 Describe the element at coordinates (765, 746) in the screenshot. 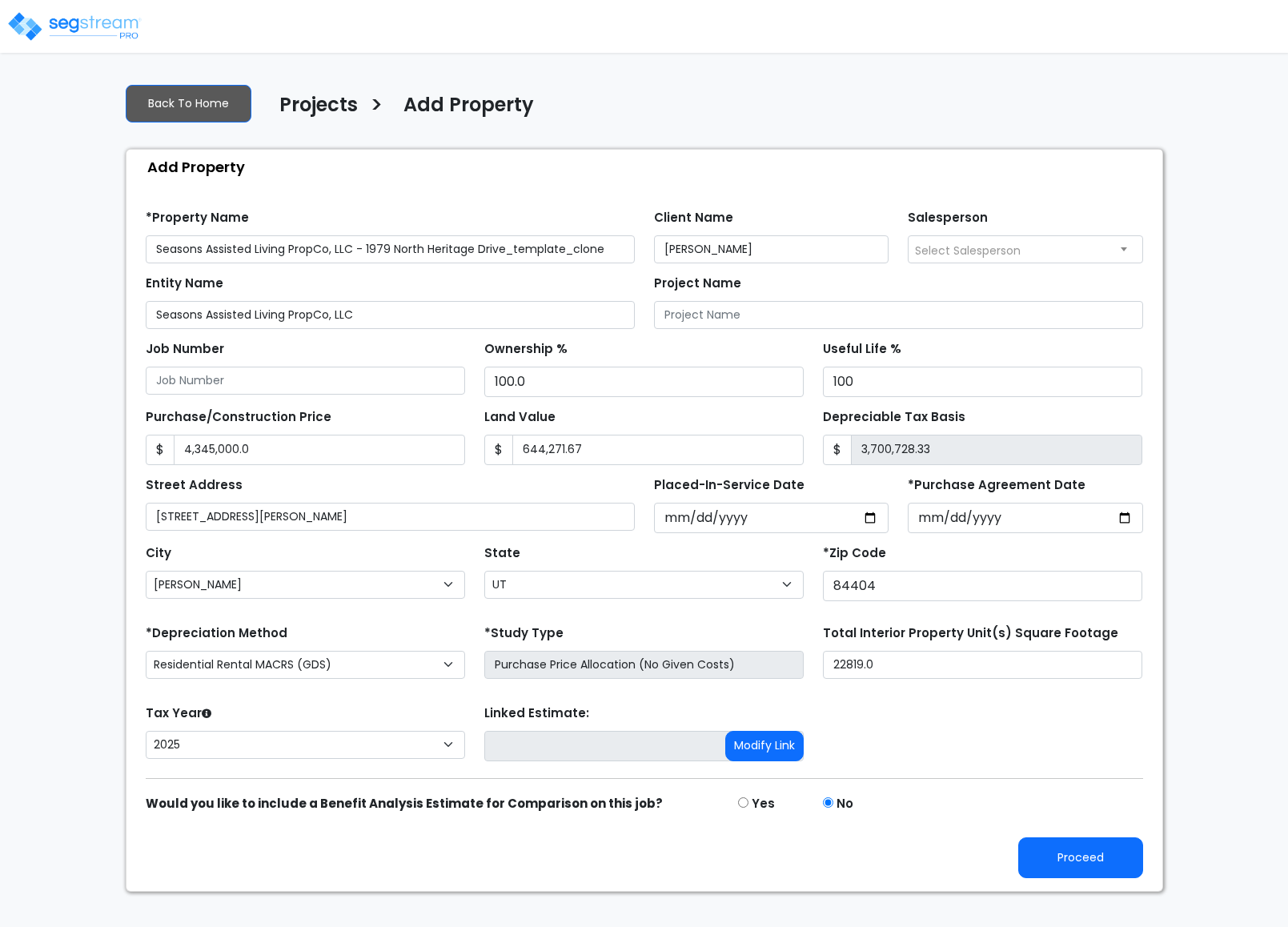

I see `button: Modify Link` at that location.